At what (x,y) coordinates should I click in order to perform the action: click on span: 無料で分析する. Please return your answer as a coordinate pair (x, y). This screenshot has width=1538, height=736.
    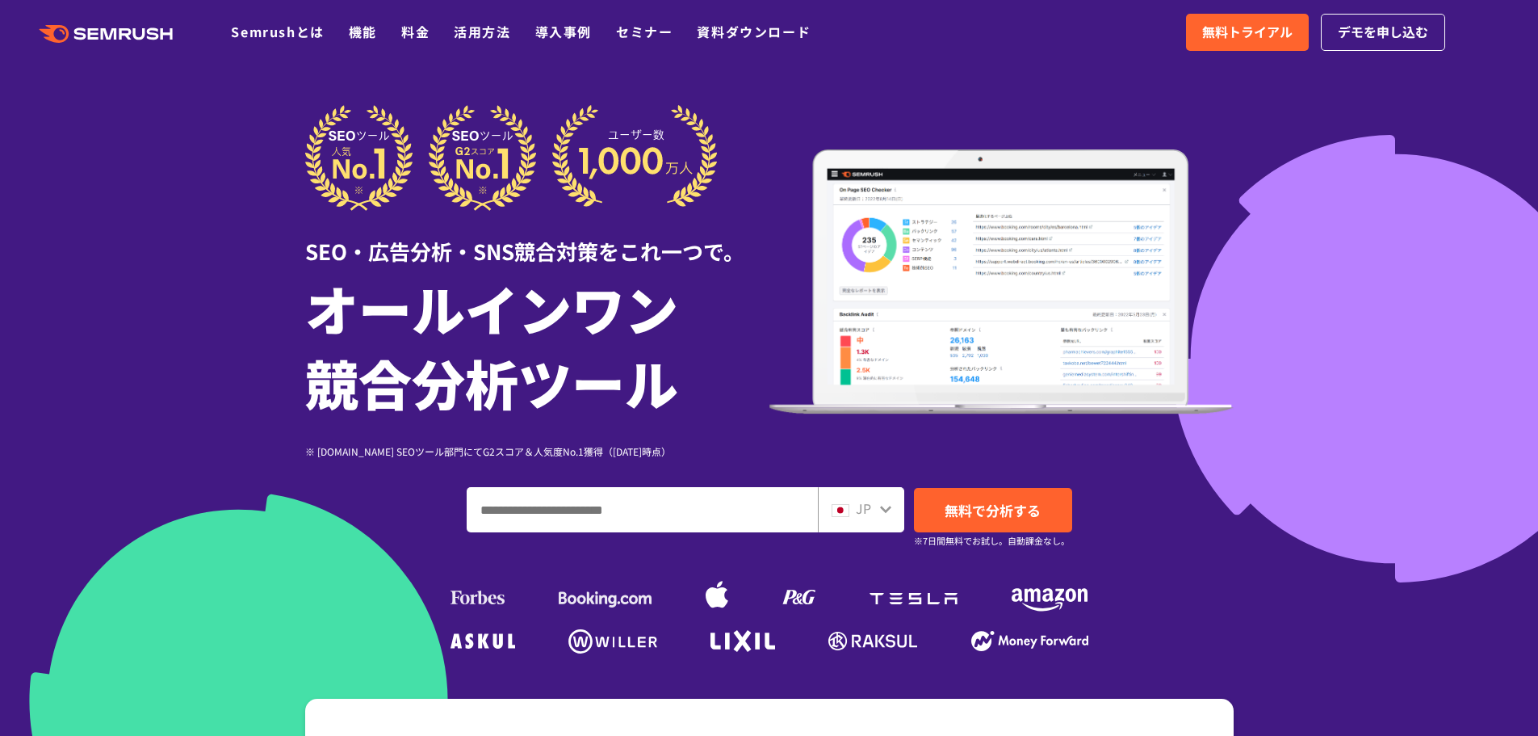
    Looking at the image, I should click on (992, 510).